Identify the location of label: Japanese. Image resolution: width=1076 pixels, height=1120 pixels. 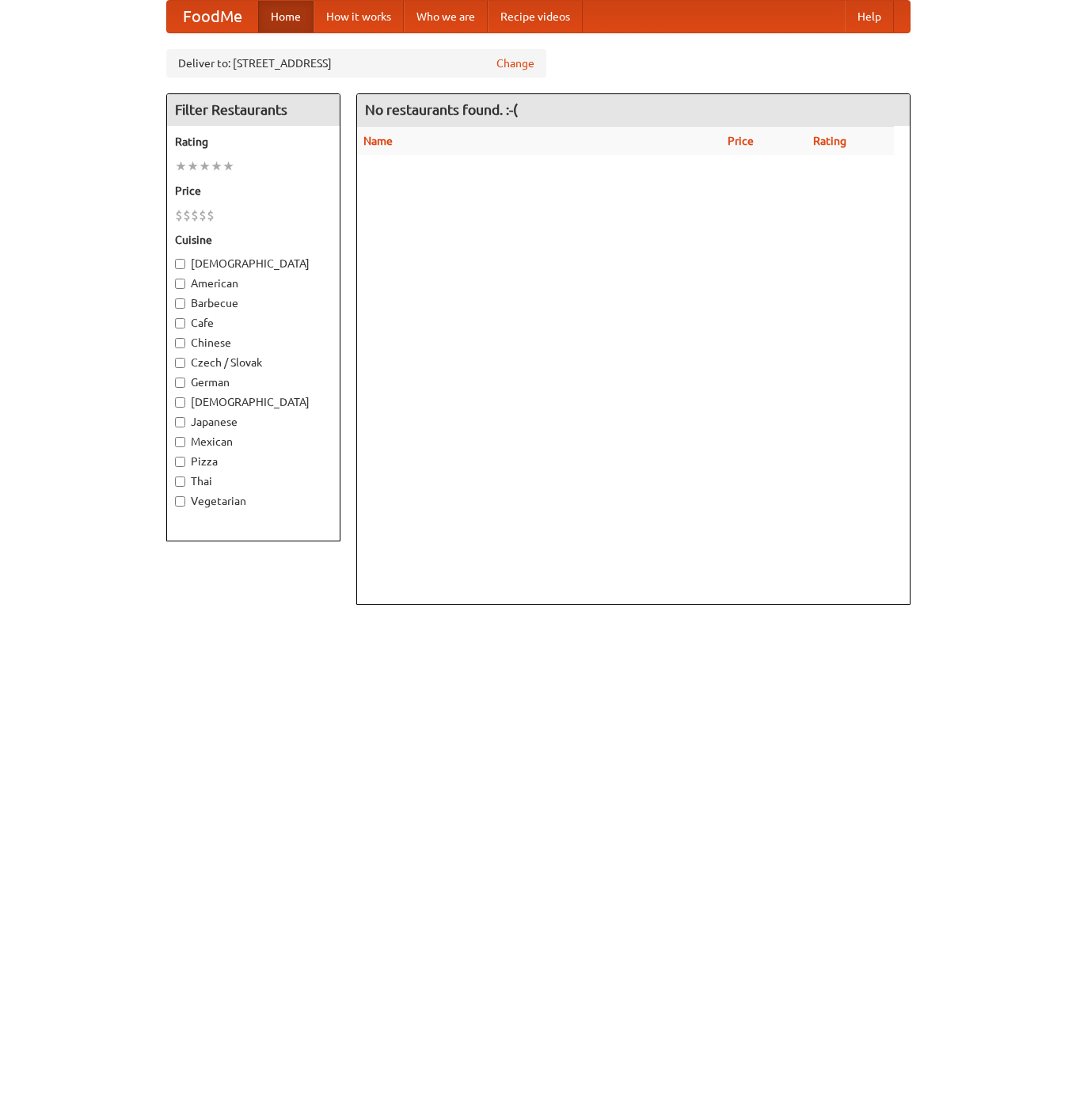
(254, 422).